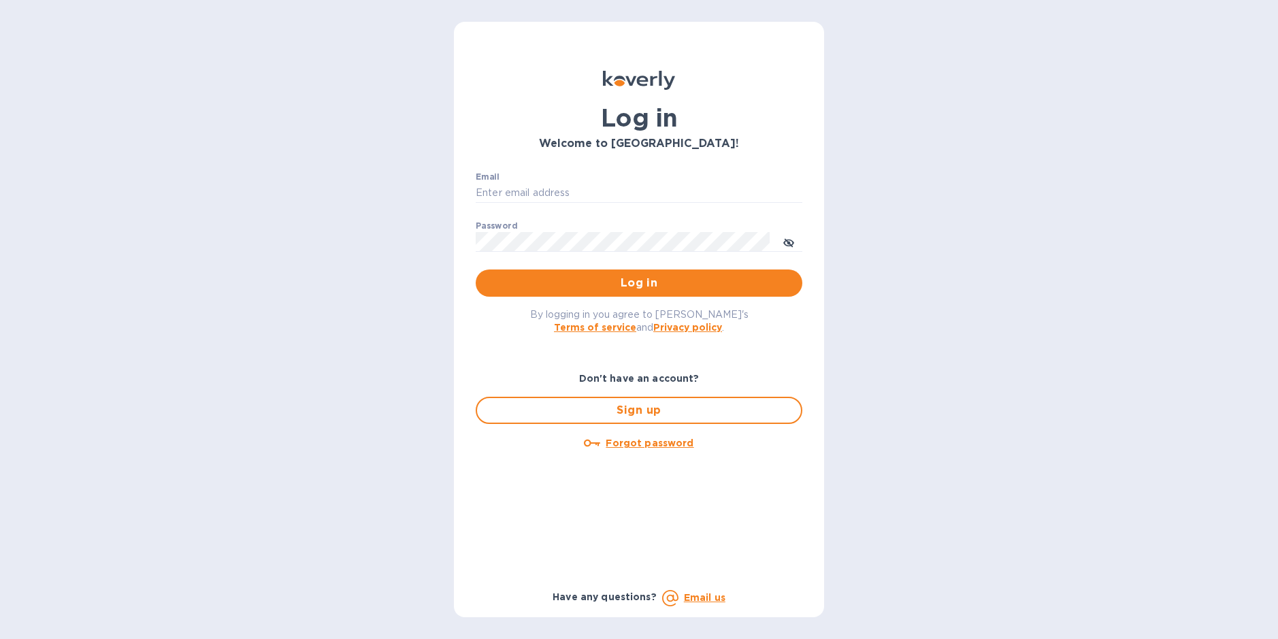  I want to click on img: Koverly, so click(639, 80).